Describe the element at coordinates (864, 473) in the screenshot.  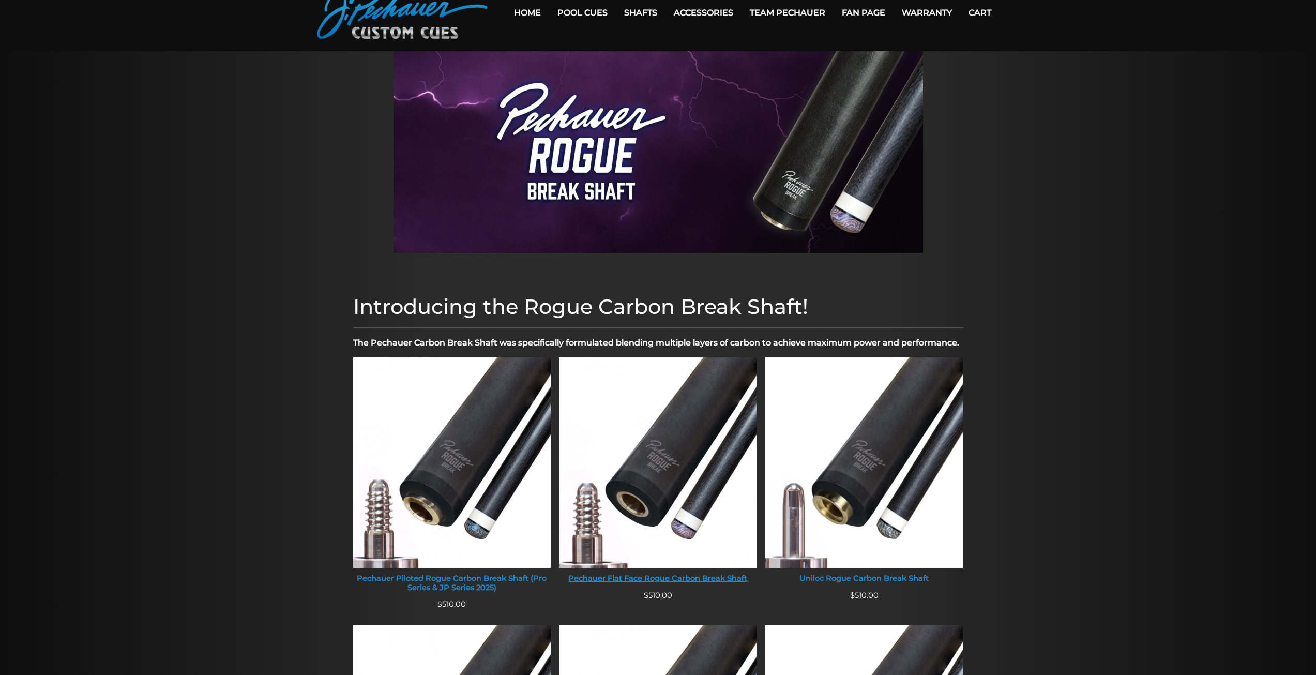
I see `a: Uniloc Rogue Carbon Break Shaft Uniloc Rogue Carbon Break Shaft` at that location.